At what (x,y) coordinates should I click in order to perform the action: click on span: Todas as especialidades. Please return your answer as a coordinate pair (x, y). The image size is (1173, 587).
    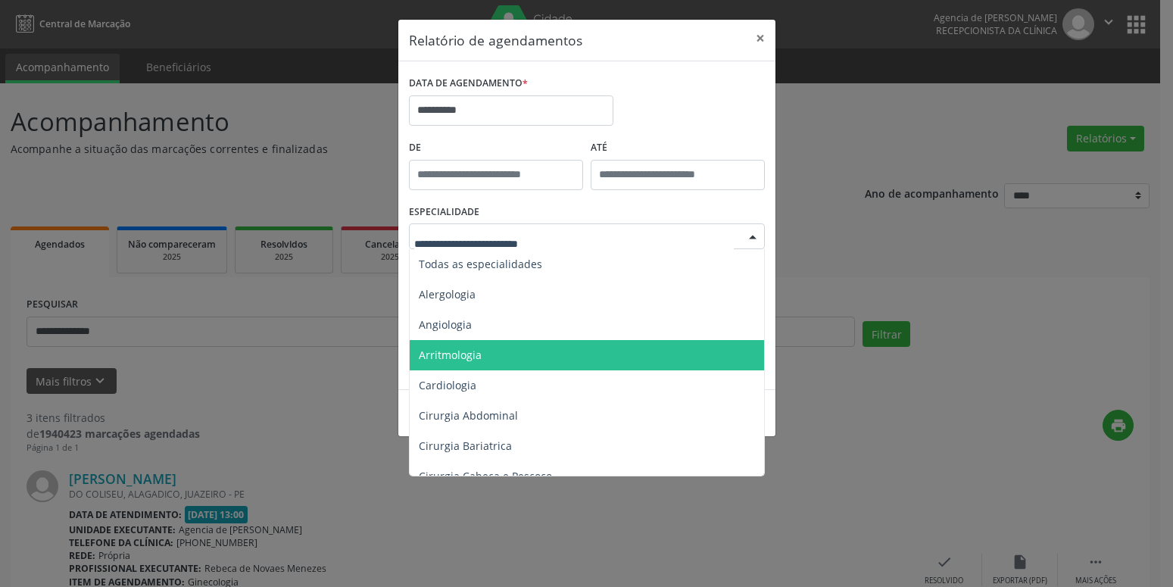
    Looking at the image, I should click on (480, 263).